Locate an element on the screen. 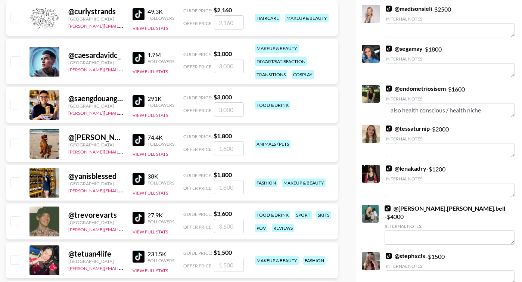 The height and width of the screenshot is (282, 522). a: @tessaturnip is located at coordinates (408, 128).